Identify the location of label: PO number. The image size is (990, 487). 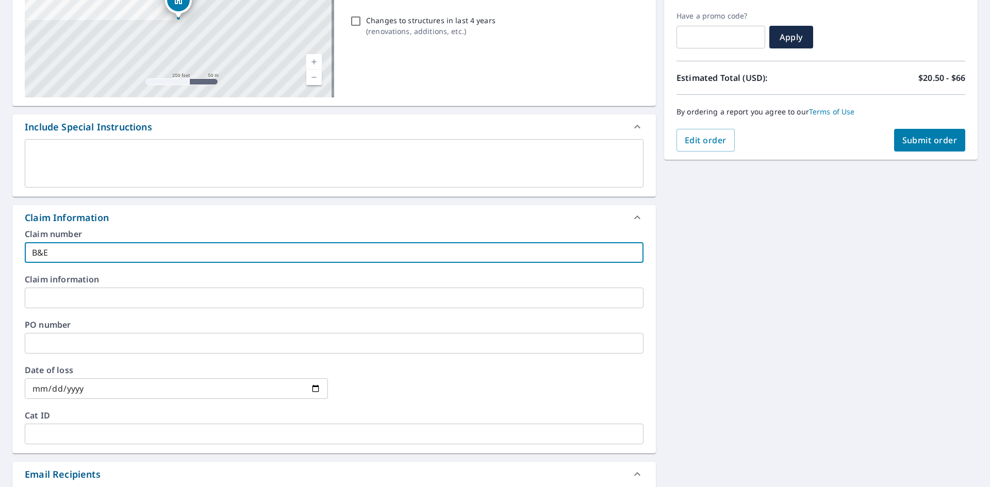
(334, 325).